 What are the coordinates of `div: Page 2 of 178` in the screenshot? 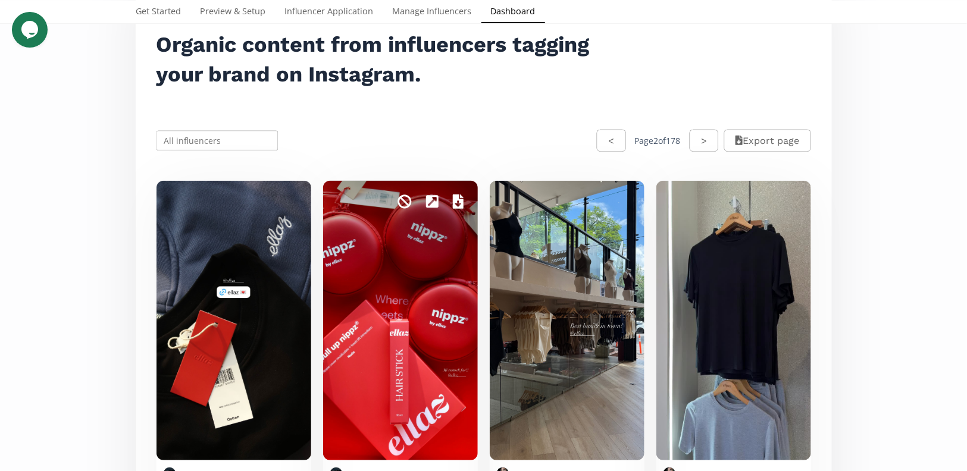 It's located at (657, 141).